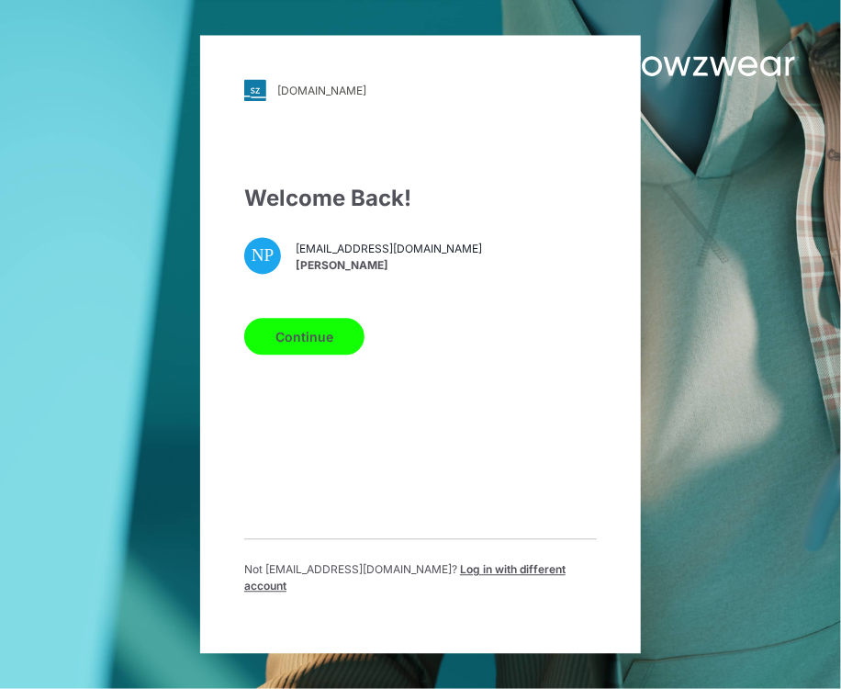  I want to click on img: browzwear-logo.73288ffb.svg, so click(680, 62).